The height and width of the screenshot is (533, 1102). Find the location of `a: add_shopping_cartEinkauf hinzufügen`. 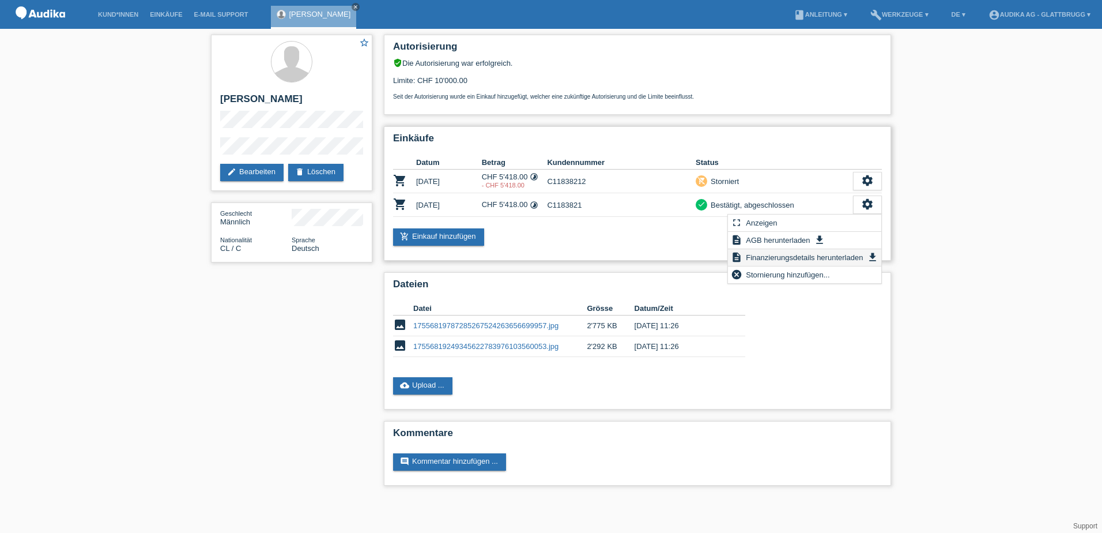

a: add_shopping_cartEinkauf hinzufügen is located at coordinates (439, 237).